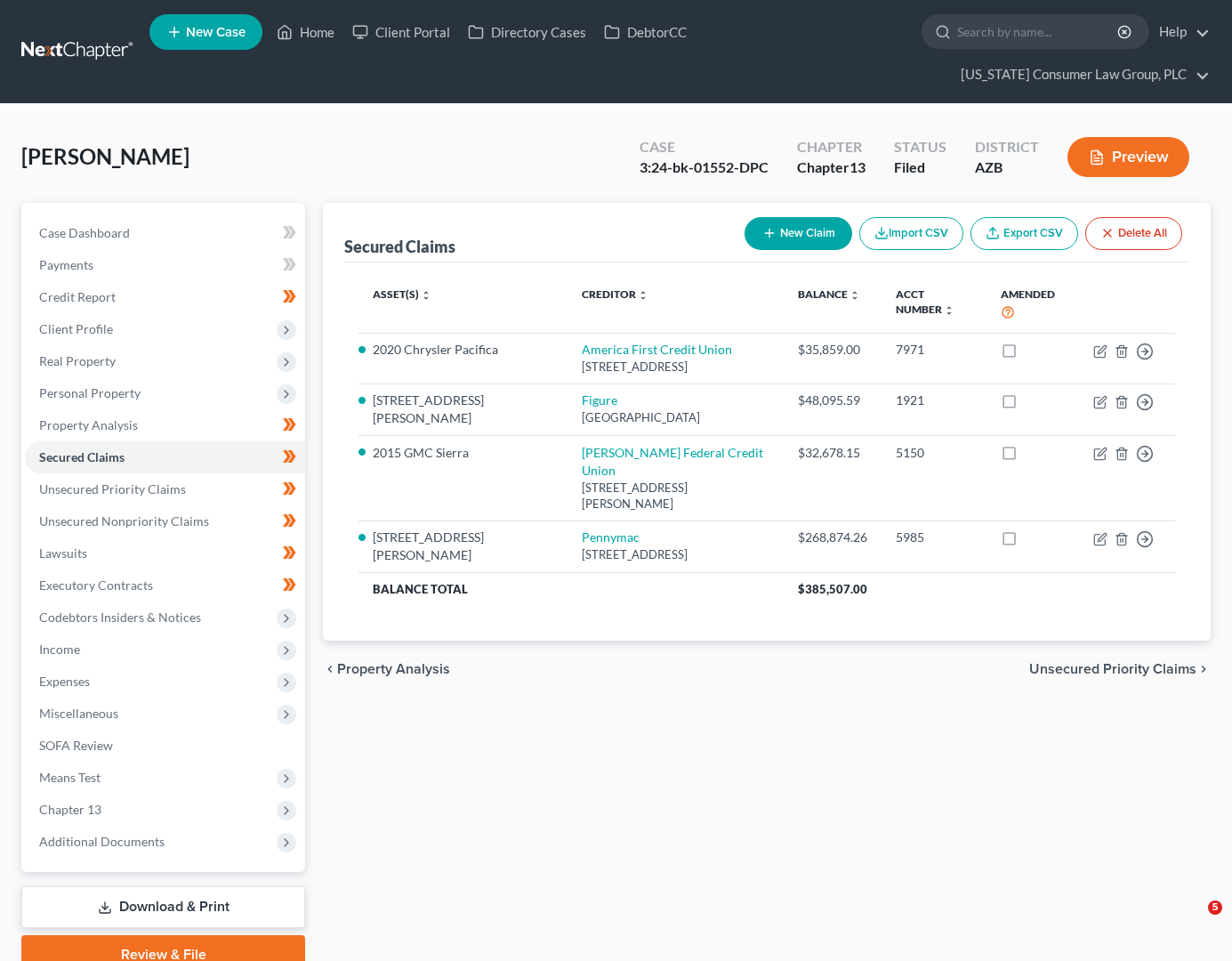 The width and height of the screenshot is (1232, 961). What do you see at coordinates (527, 32) in the screenshot?
I see `a: Directory Cases` at bounding box center [527, 32].